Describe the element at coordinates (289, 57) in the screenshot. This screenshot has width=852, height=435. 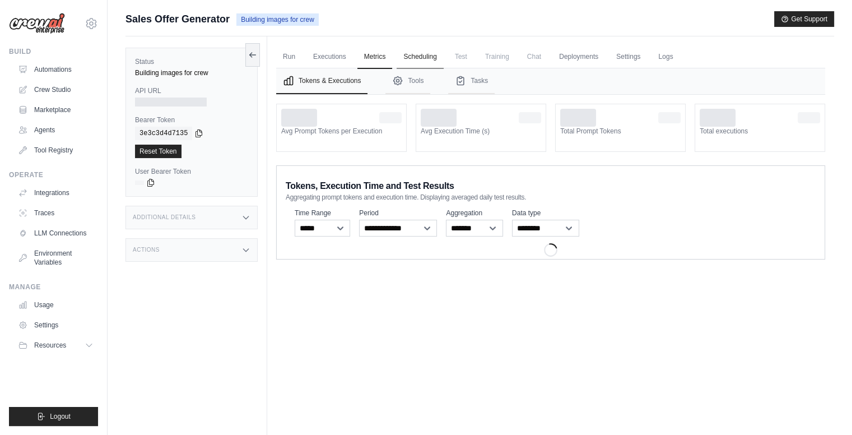
I see `a: Run` at that location.